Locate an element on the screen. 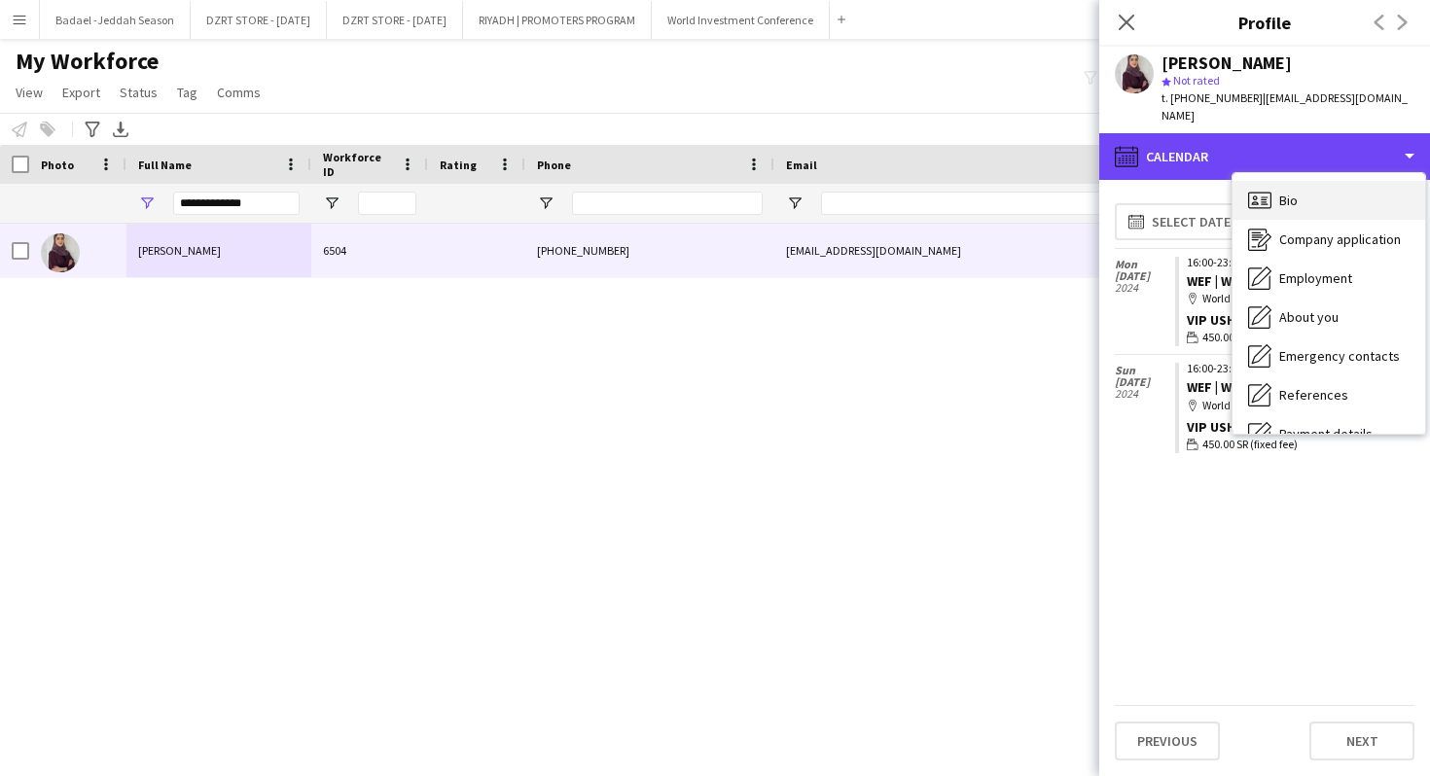 This screenshot has height=776, width=1430. div: About you is located at coordinates (1329, 317).